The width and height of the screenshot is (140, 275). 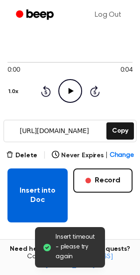 I want to click on a: Log Out, so click(x=108, y=15).